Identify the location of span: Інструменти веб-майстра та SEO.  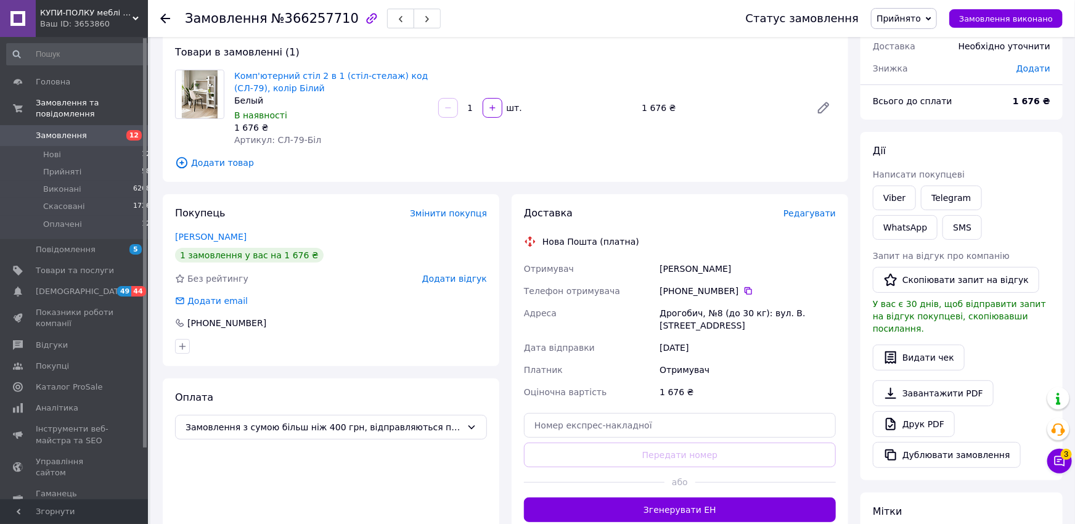
(75, 435).